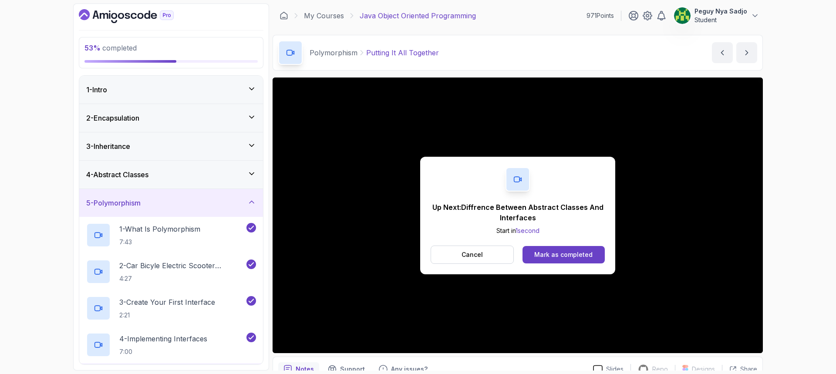  What do you see at coordinates (113, 118) in the screenshot?
I see `h3: 2 - Encapsulation` at bounding box center [113, 118].